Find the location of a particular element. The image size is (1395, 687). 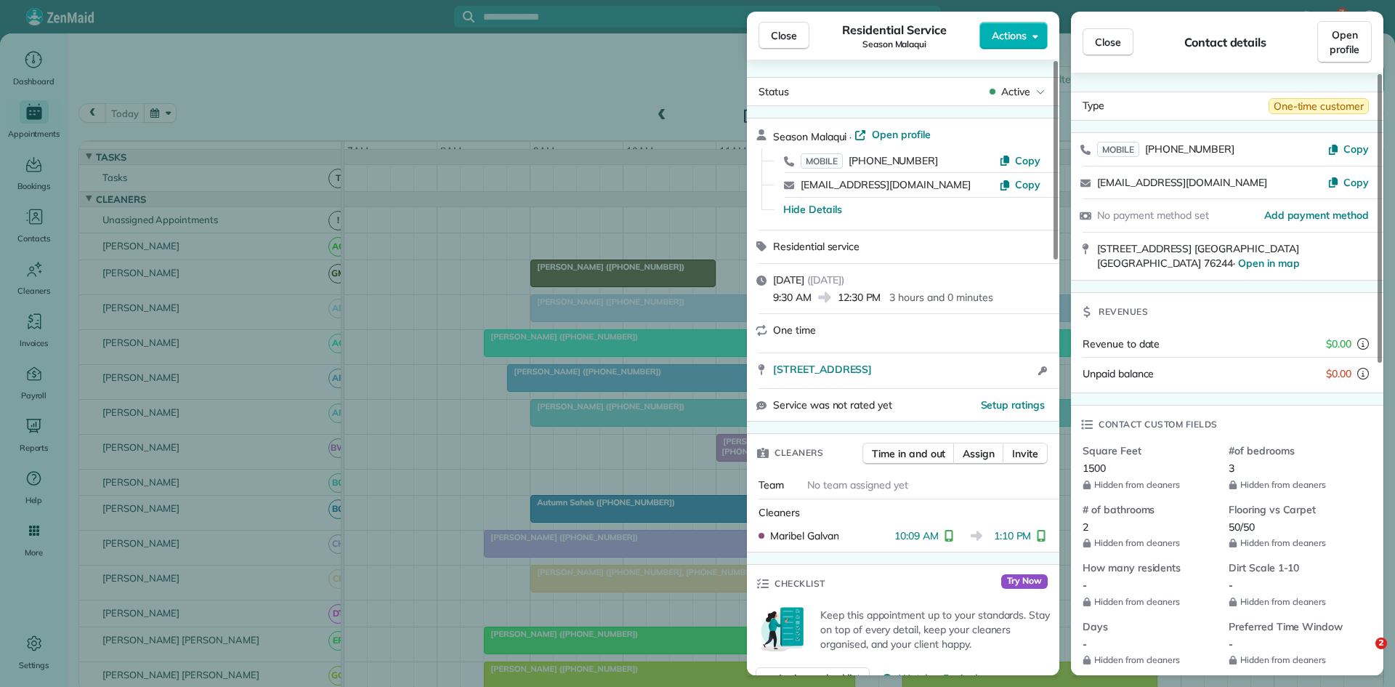

span: Residential Service is located at coordinates (894, 30).